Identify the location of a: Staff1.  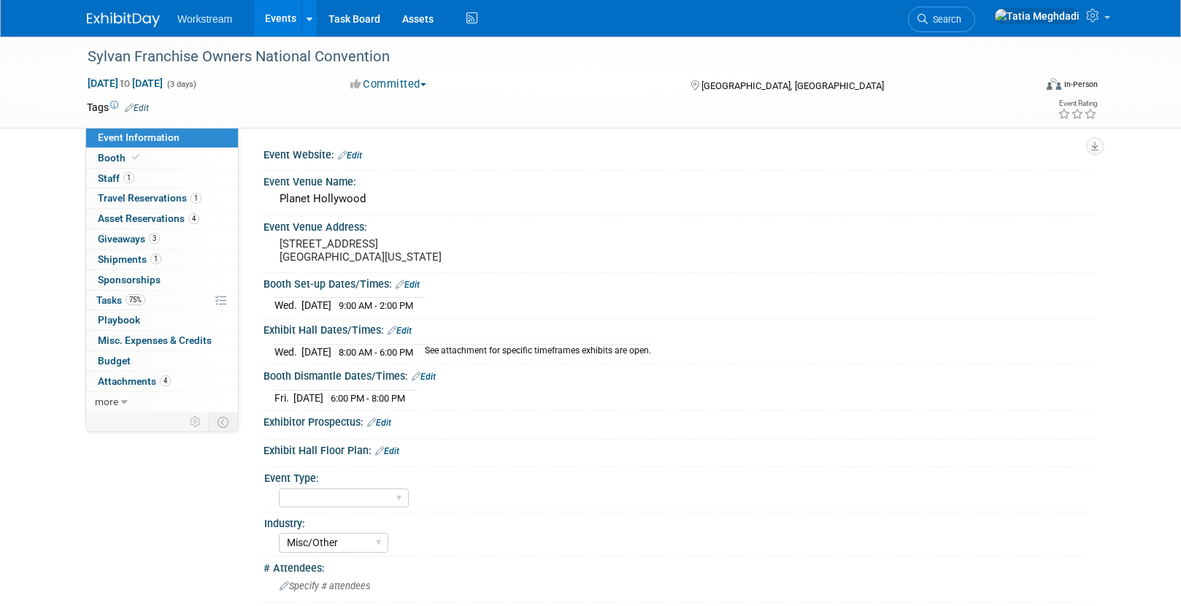
(162, 178).